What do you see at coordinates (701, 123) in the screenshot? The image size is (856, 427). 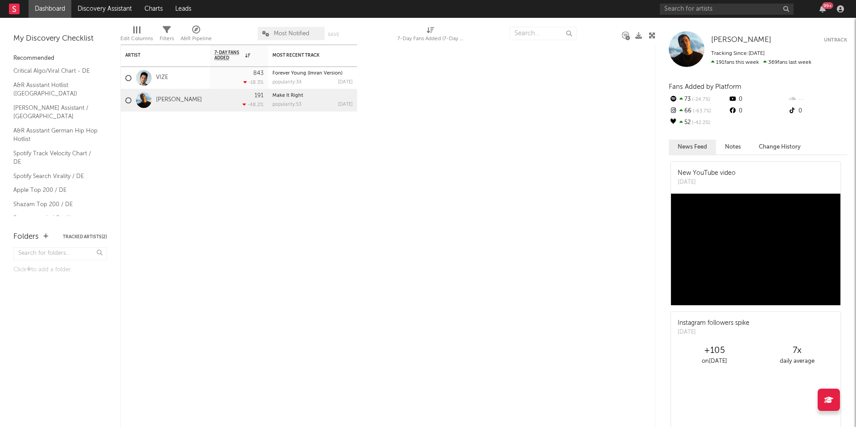 I see `span: -42.2 %` at bounding box center [701, 123].